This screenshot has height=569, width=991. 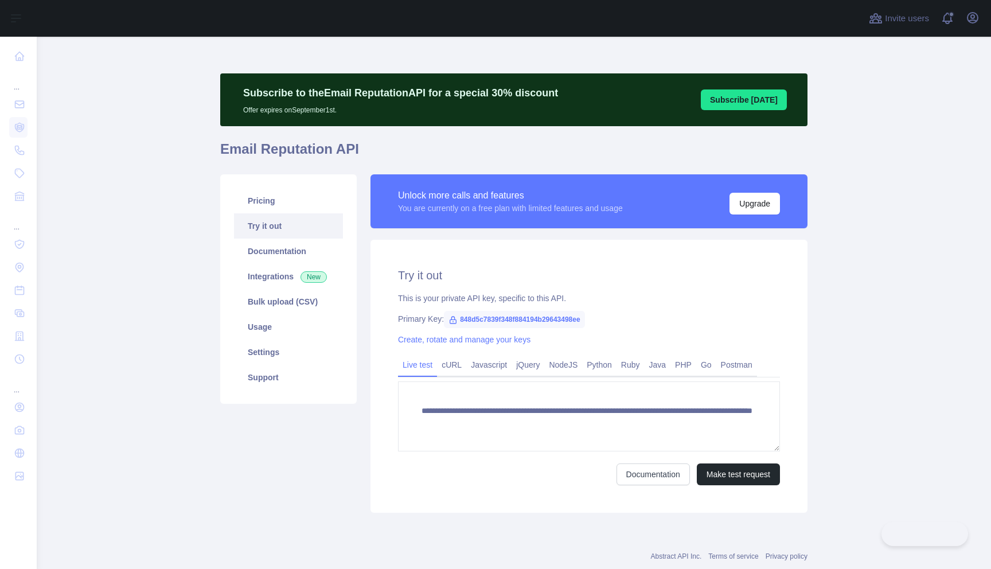 What do you see at coordinates (738, 474) in the screenshot?
I see `button: Make test request` at bounding box center [738, 474].